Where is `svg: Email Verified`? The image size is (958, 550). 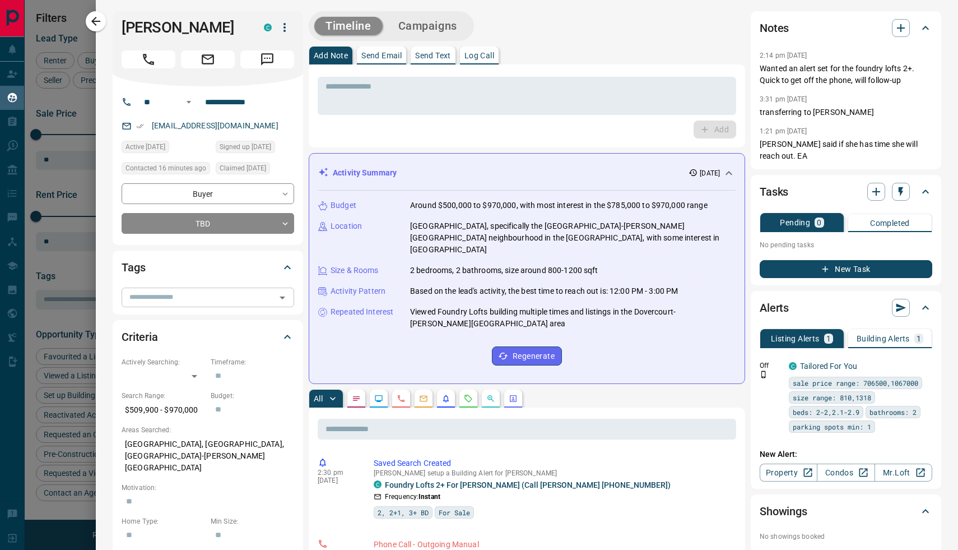 svg: Email Verified is located at coordinates (140, 126).